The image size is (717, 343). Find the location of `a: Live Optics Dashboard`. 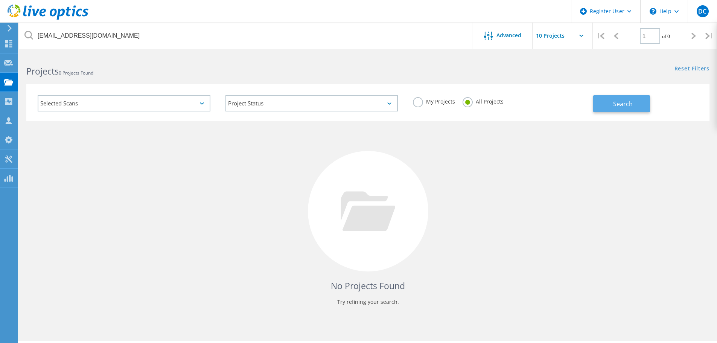

a: Live Optics Dashboard is located at coordinates (48, 18).